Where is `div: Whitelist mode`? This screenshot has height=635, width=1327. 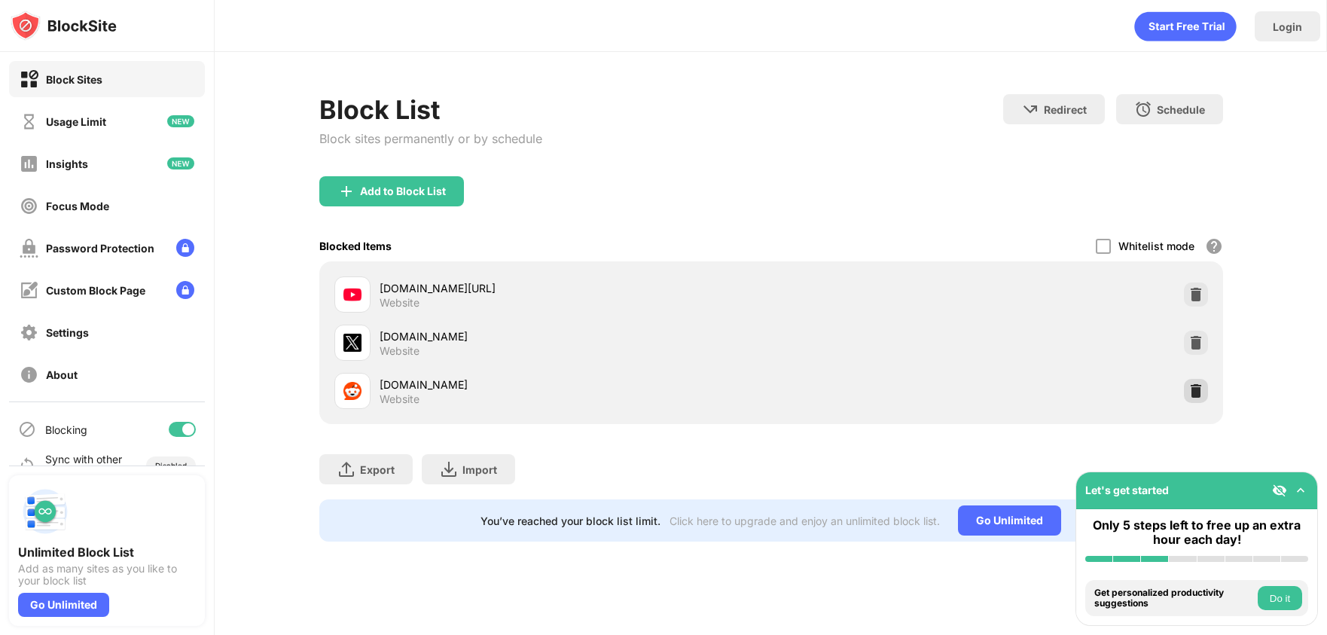 div: Whitelist mode is located at coordinates (1156, 246).